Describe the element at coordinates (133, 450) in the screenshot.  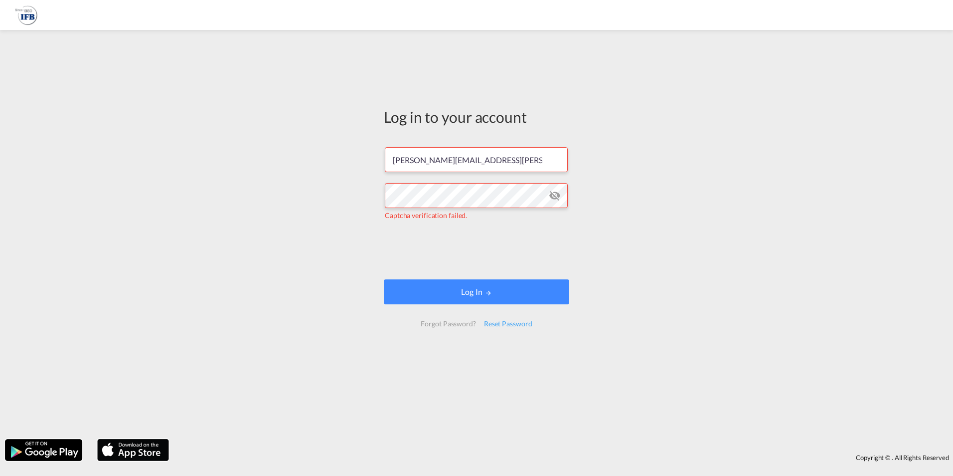
I see `img: apple.png` at that location.